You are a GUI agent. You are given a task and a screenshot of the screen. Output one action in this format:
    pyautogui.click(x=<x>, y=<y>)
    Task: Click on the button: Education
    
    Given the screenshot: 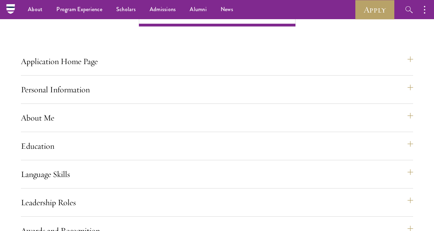 What is the action you would take?
    pyautogui.click(x=217, y=146)
    